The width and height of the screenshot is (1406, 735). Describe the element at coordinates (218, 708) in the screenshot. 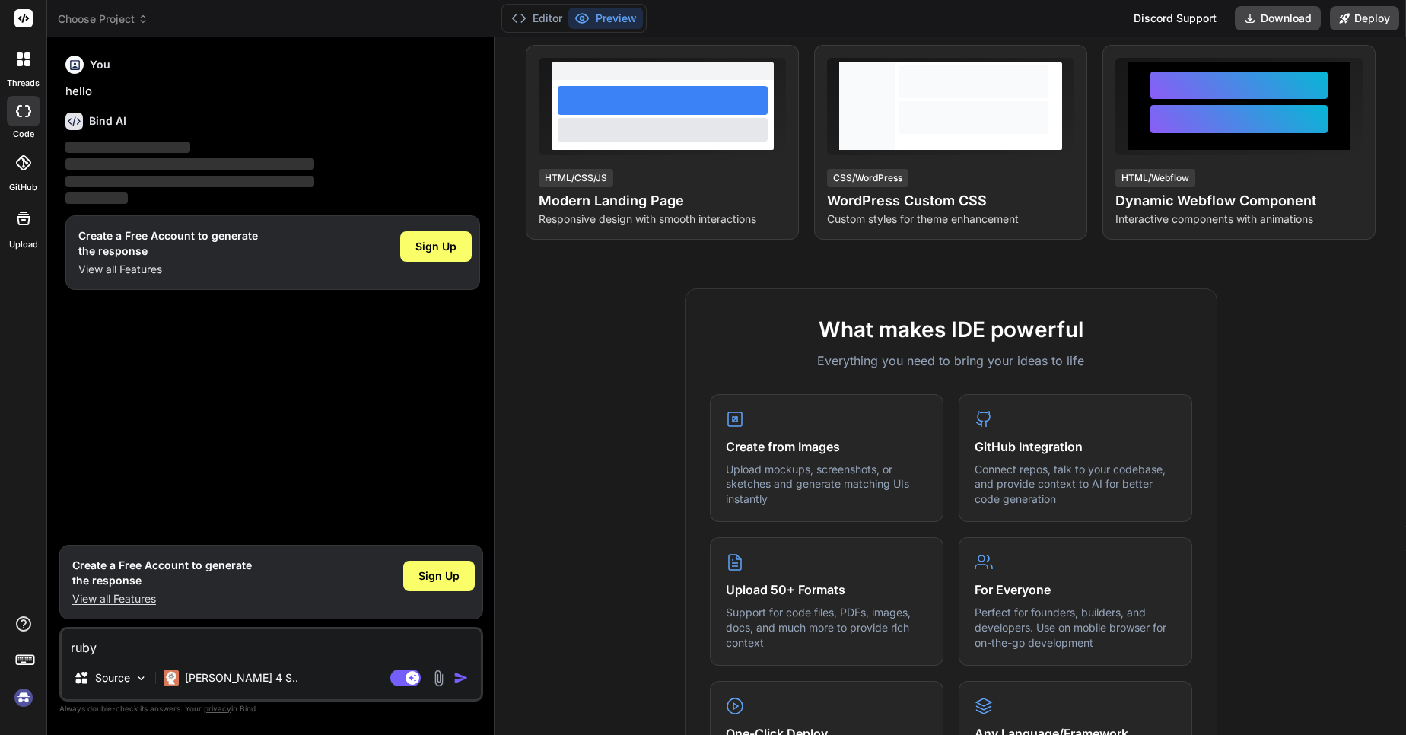

I see `span: privacy` at that location.